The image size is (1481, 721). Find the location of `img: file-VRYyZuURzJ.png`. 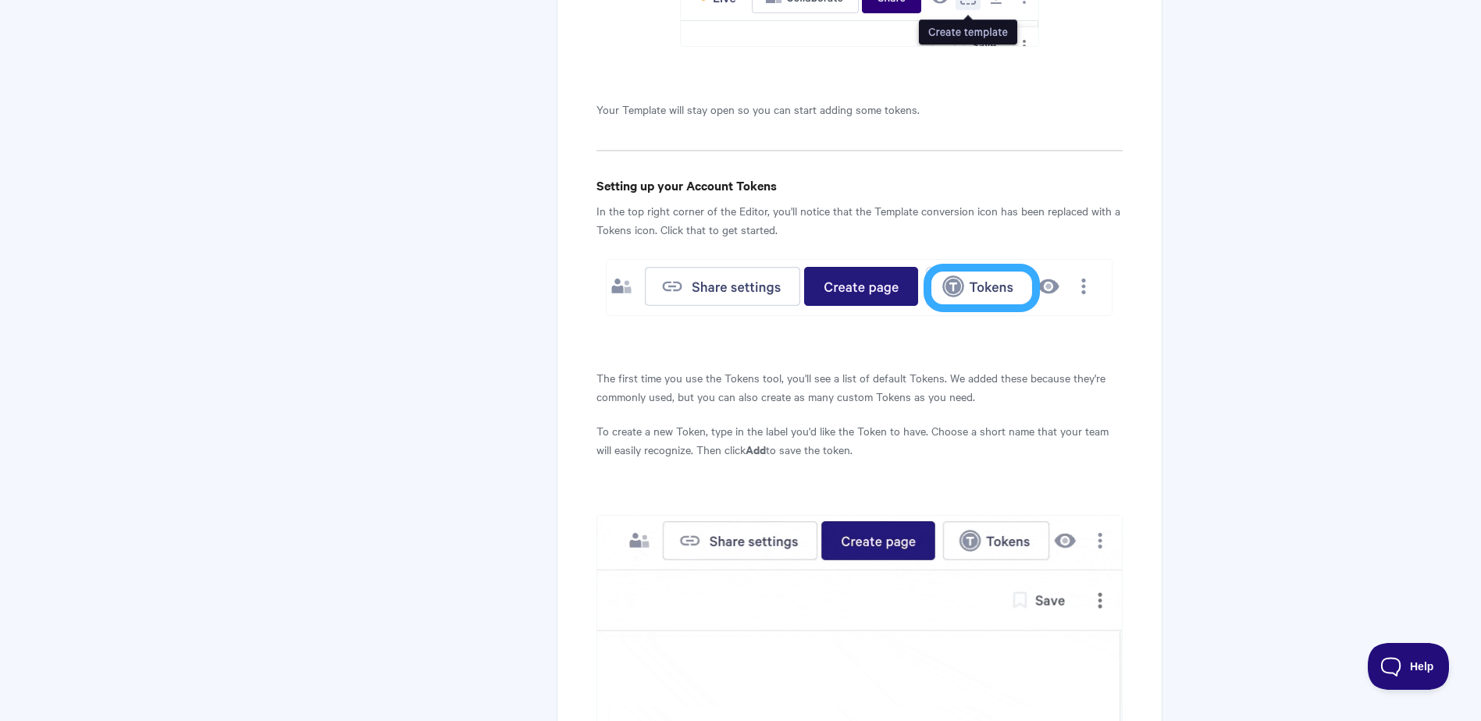

img: file-VRYyZuURzJ.png is located at coordinates (859, 287).